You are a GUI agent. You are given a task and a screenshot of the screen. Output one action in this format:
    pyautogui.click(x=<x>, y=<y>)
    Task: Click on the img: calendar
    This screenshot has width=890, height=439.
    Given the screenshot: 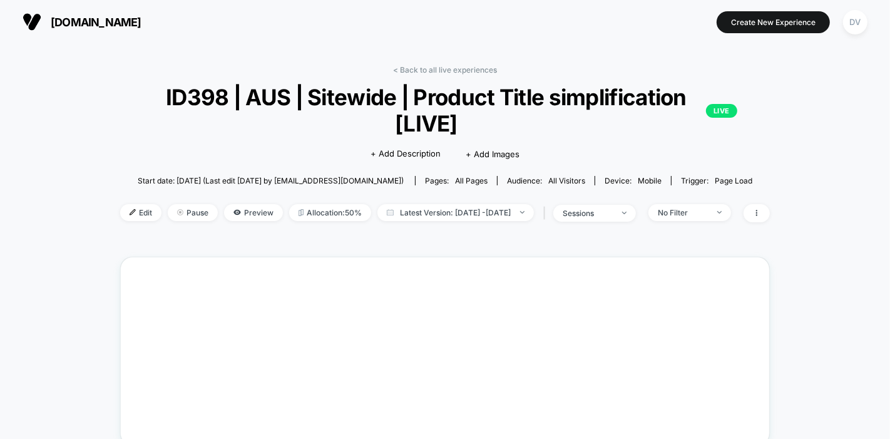 What is the action you would take?
    pyautogui.click(x=390, y=212)
    